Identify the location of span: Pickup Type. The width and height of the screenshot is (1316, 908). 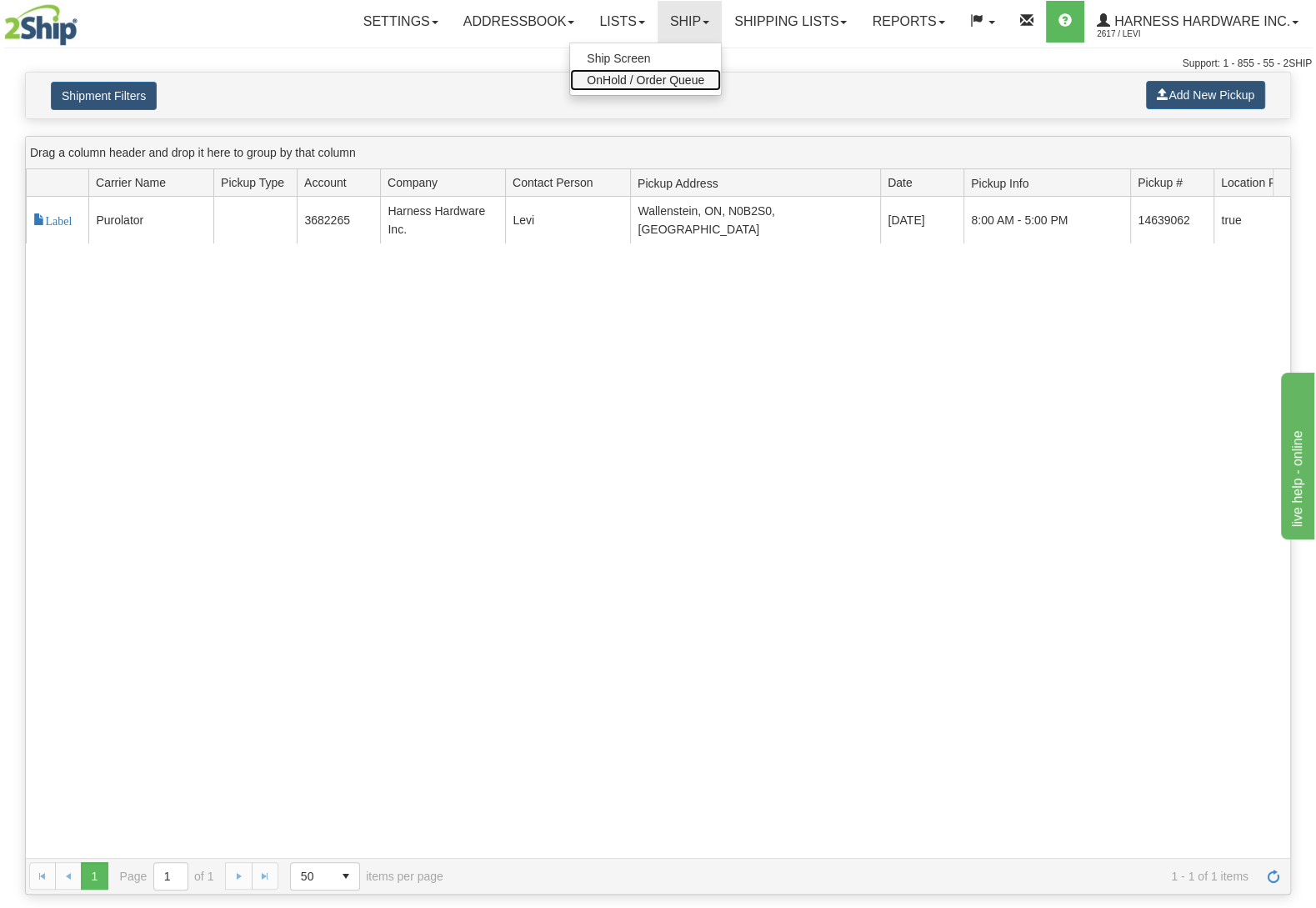
(252, 182).